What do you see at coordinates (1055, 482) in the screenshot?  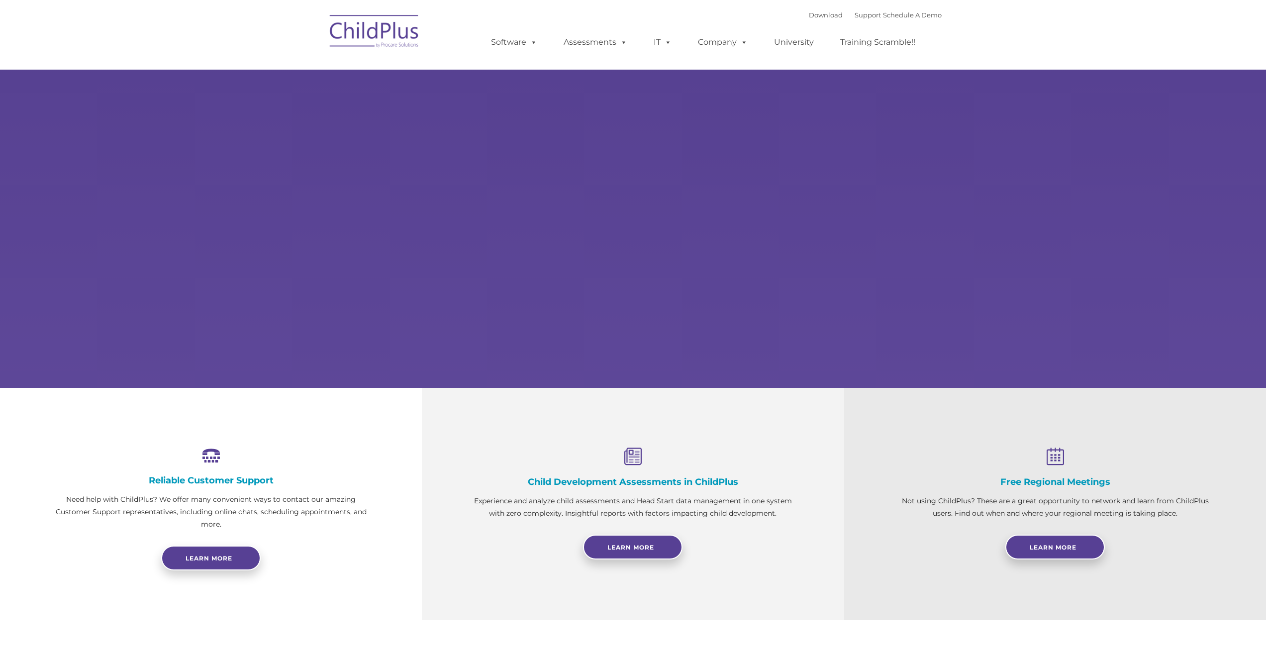 I see `h4: Free Regional Meetings` at bounding box center [1055, 482].